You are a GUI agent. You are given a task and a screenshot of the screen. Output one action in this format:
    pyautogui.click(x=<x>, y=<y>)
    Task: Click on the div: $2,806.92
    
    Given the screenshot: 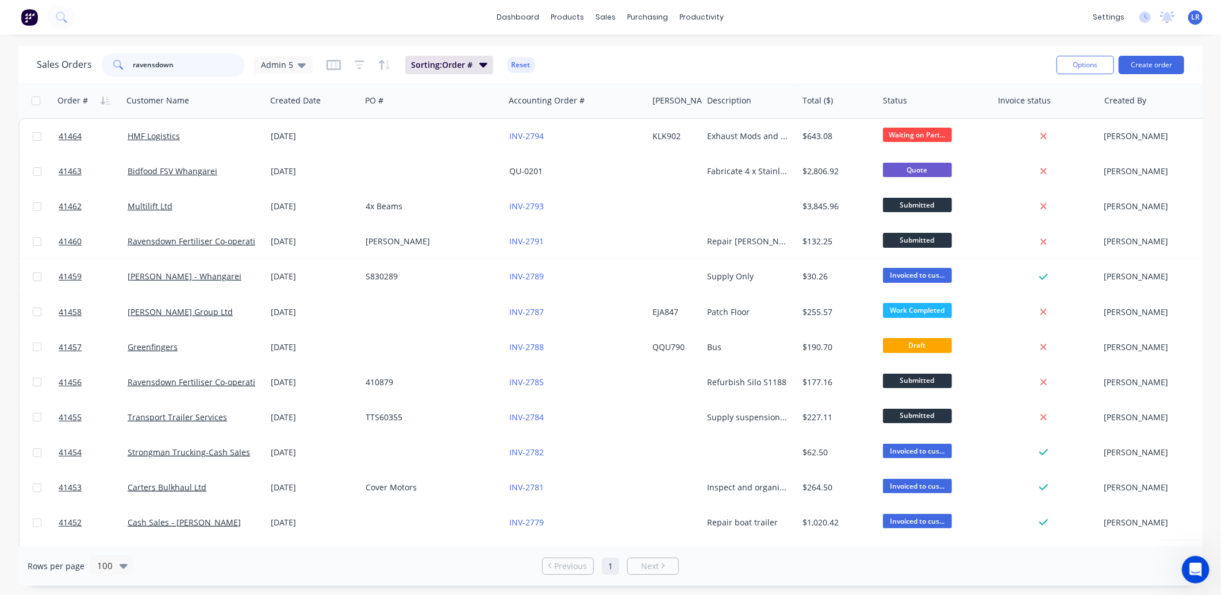 What is the action you would take?
    pyautogui.click(x=837, y=171)
    